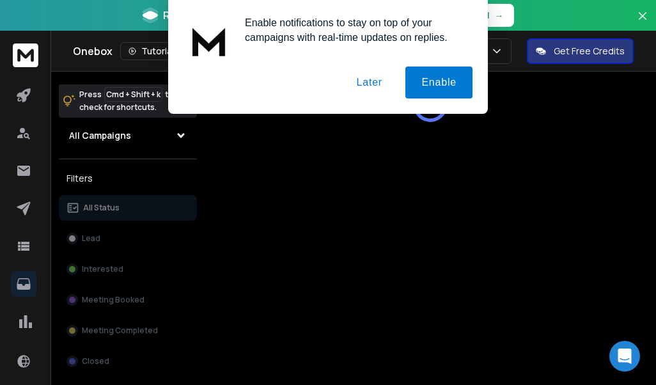 The height and width of the screenshot is (385, 656). Describe the element at coordinates (353, 30) in the screenshot. I see `div: Enable notifications to stay on top of your campaigns with real-time updates on replies.` at that location.